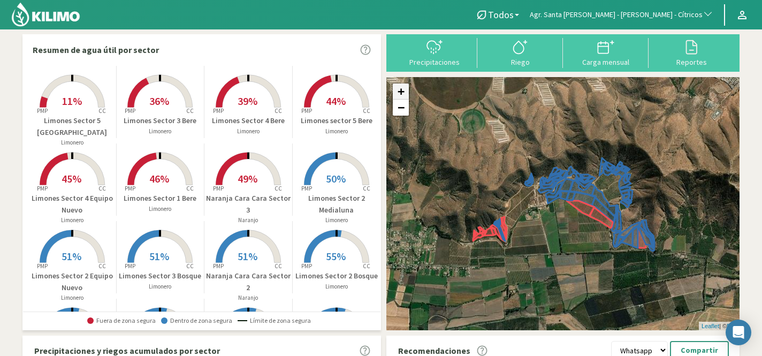  What do you see at coordinates (248, 204) in the screenshot?
I see `p: Naranja Cara Cara Sector 3` at bounding box center [248, 204].